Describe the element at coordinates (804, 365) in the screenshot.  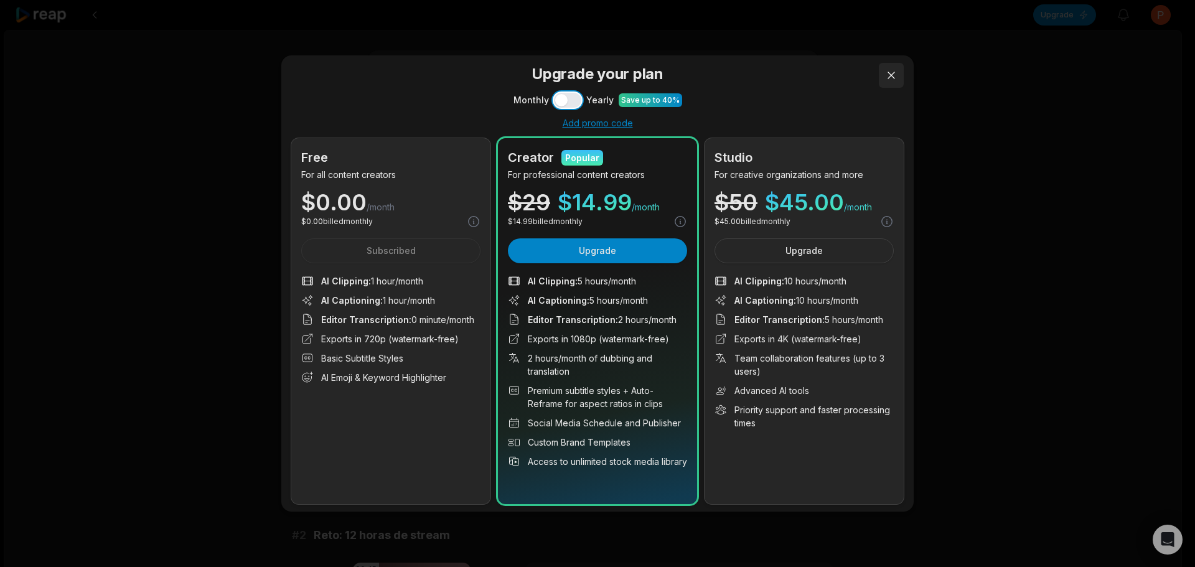
I see `li: Team collaboration features (up to 3 users)` at that location.